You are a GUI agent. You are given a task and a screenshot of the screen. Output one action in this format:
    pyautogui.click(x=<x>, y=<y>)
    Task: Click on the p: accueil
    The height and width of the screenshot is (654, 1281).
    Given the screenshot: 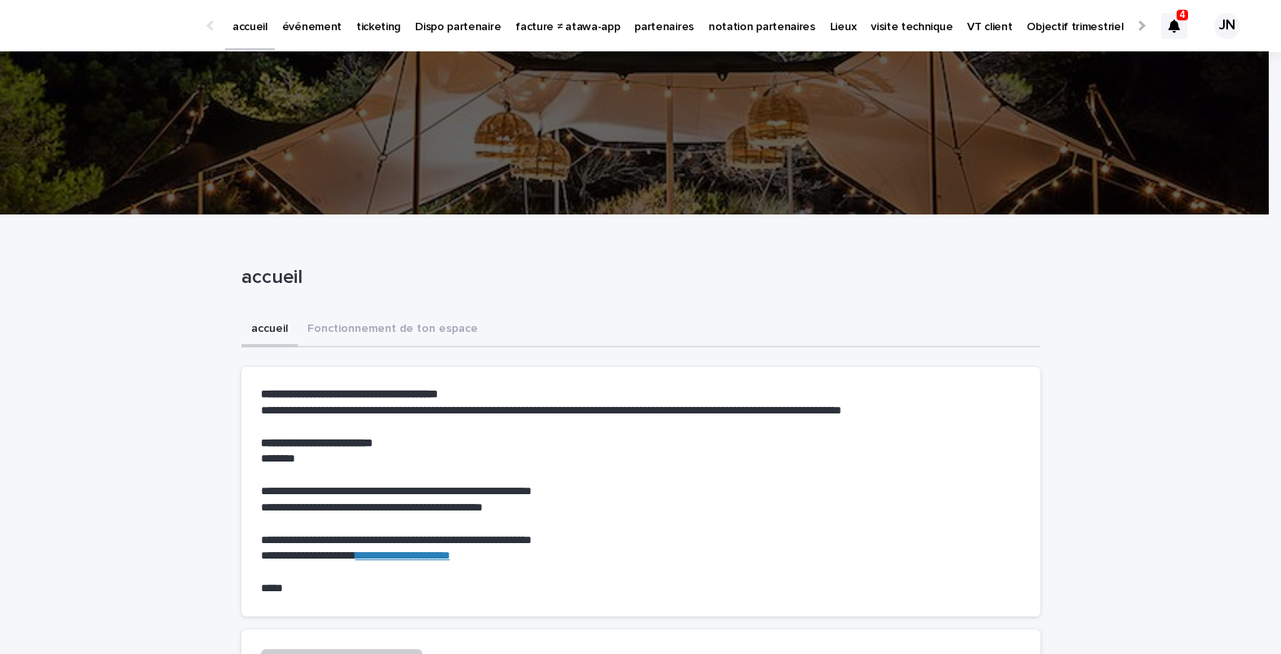 What is the action you would take?
    pyautogui.click(x=638, y=277)
    